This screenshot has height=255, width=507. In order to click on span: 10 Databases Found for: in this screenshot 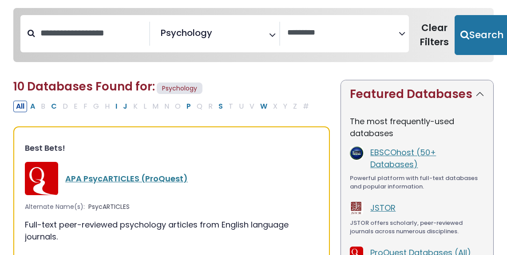, I will do `click(84, 87)`.